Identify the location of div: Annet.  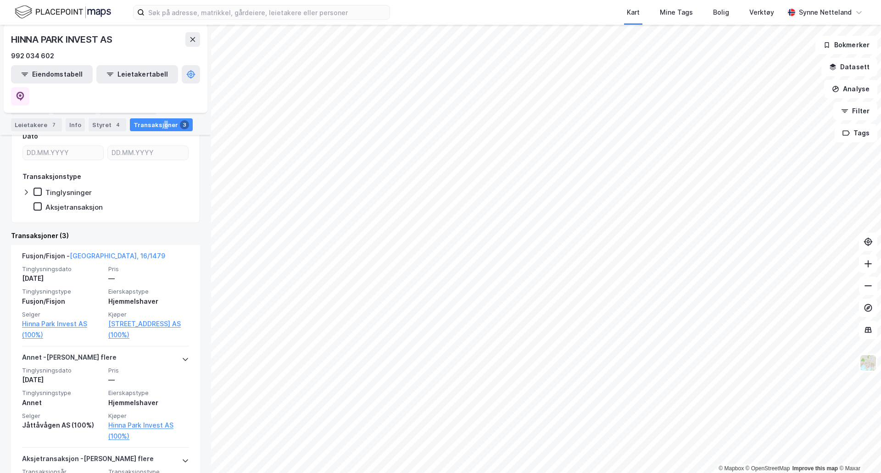
(62, 403).